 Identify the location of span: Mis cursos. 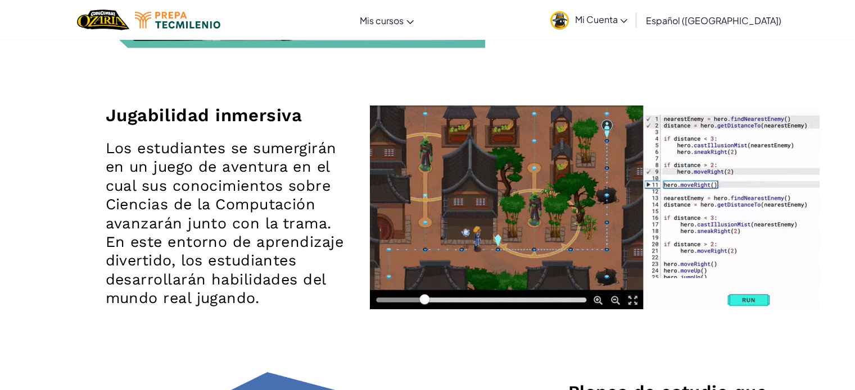
(381, 20).